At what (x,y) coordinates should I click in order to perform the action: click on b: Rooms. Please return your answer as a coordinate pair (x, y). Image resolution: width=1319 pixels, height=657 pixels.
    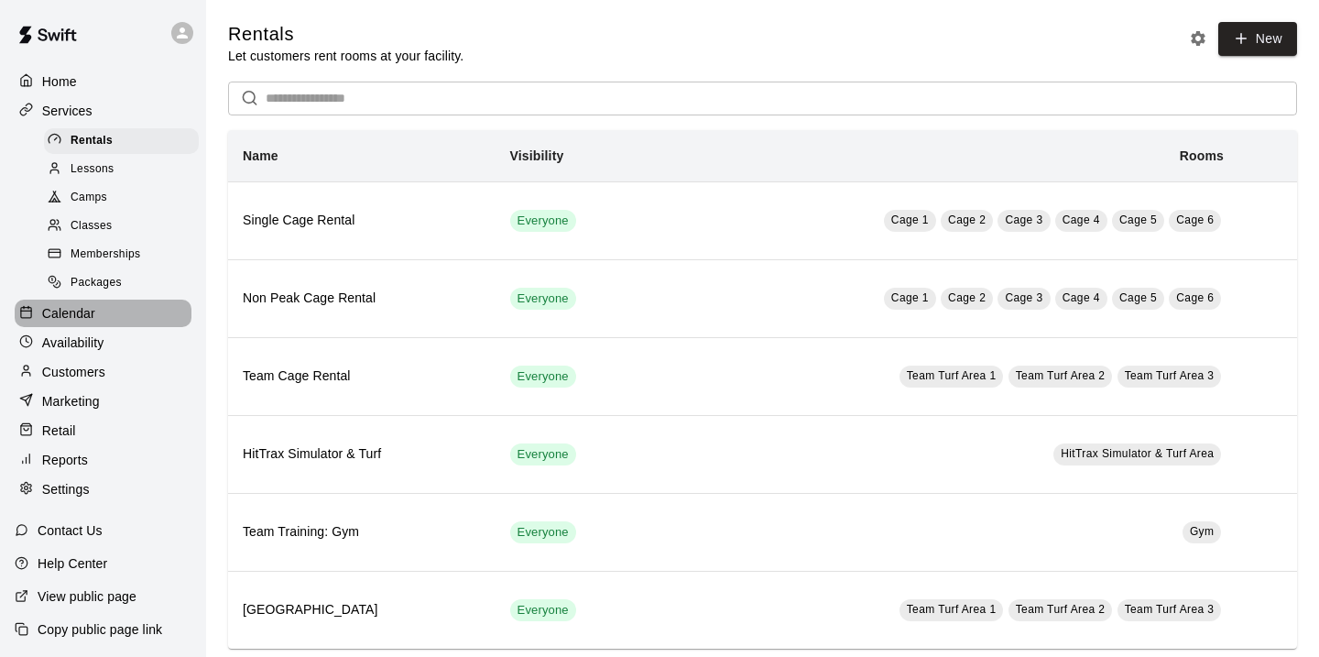
    Looking at the image, I should click on (1202, 156).